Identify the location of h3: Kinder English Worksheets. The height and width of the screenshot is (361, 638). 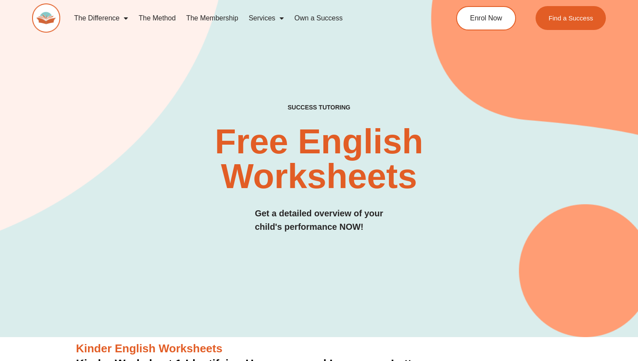
(319, 348).